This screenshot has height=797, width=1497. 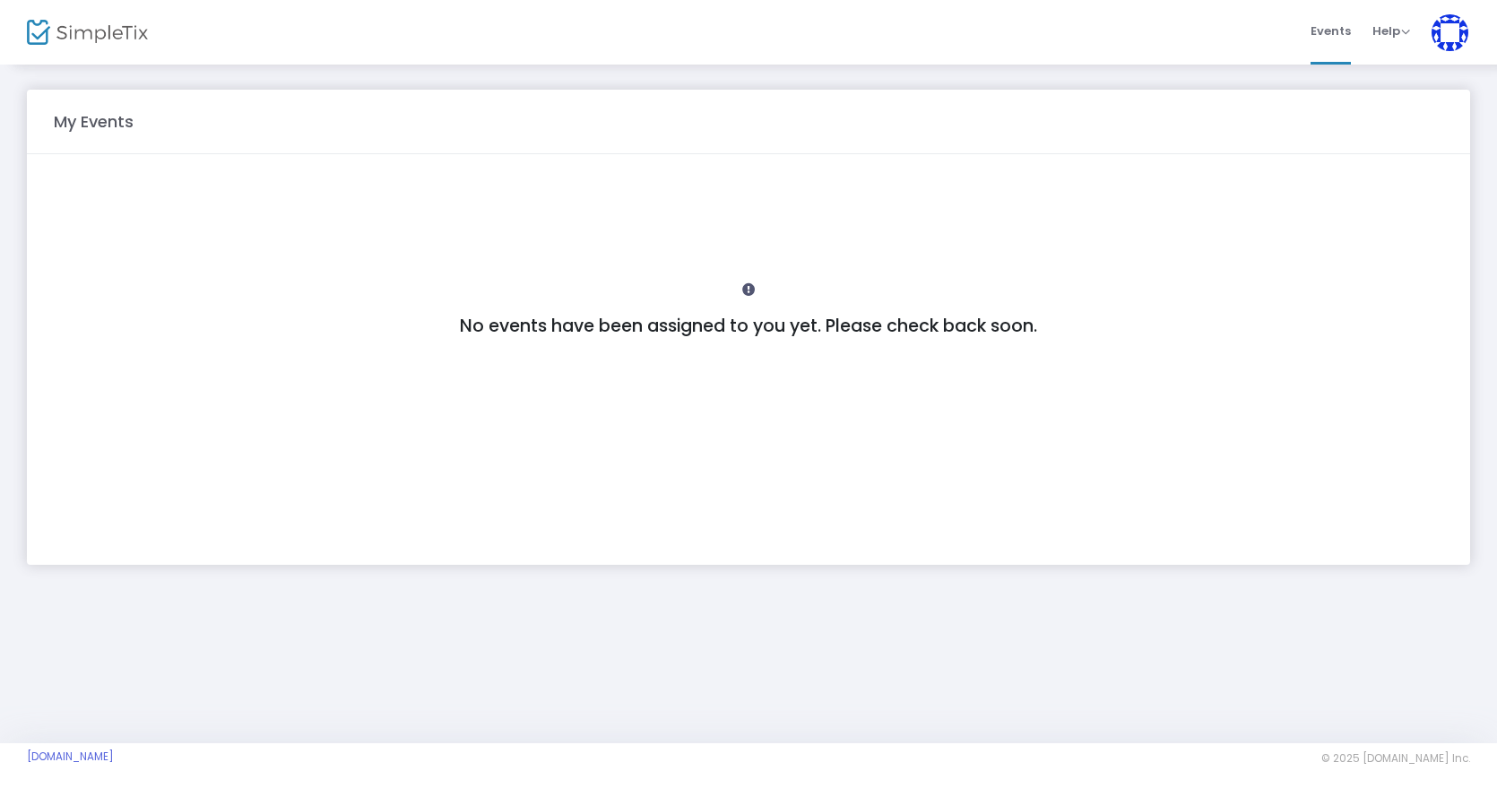 I want to click on span: Events, so click(x=1330, y=30).